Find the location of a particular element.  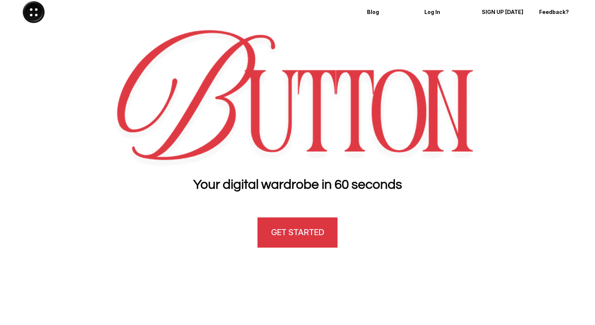

h4: GET STARTED is located at coordinates (297, 232).